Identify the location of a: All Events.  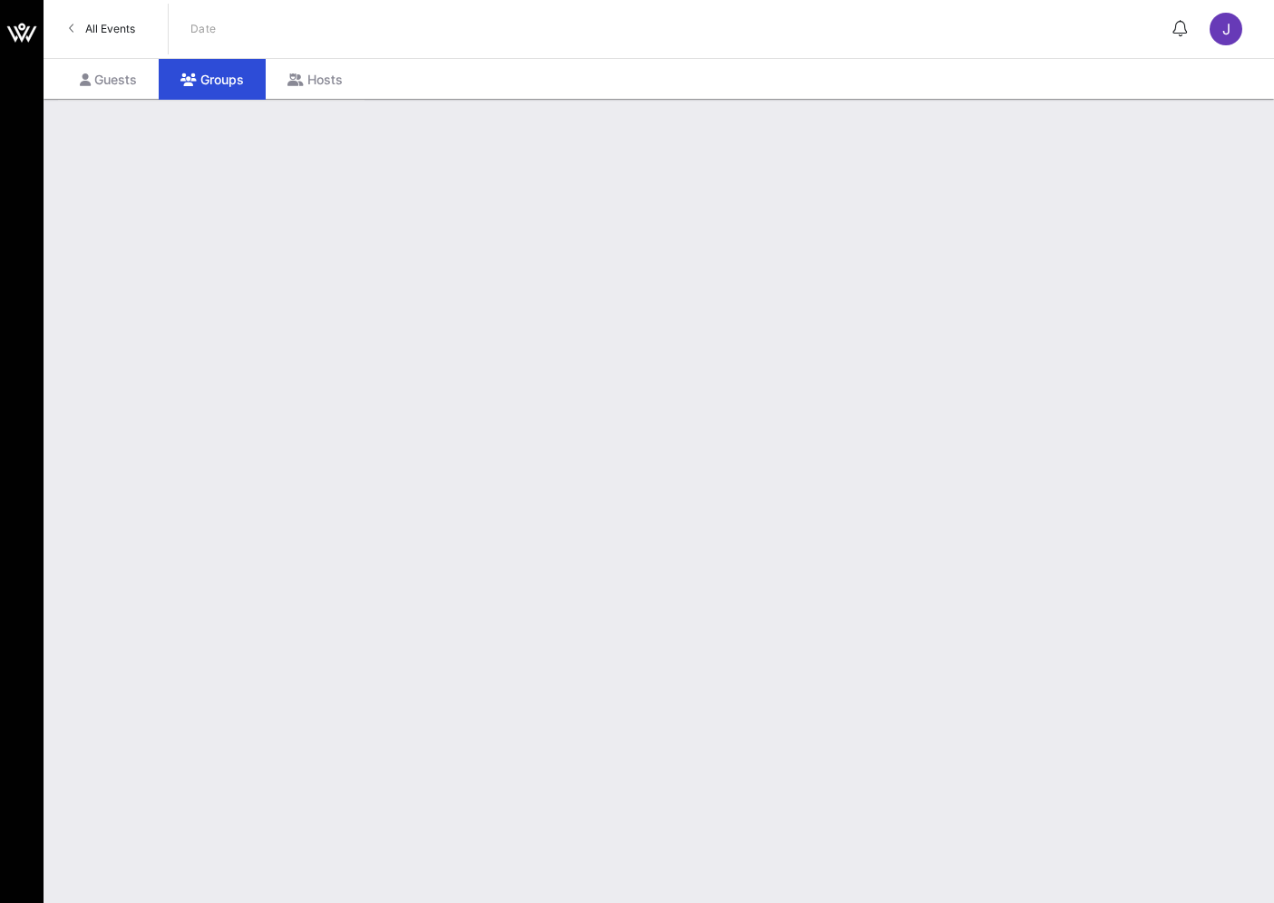
(102, 29).